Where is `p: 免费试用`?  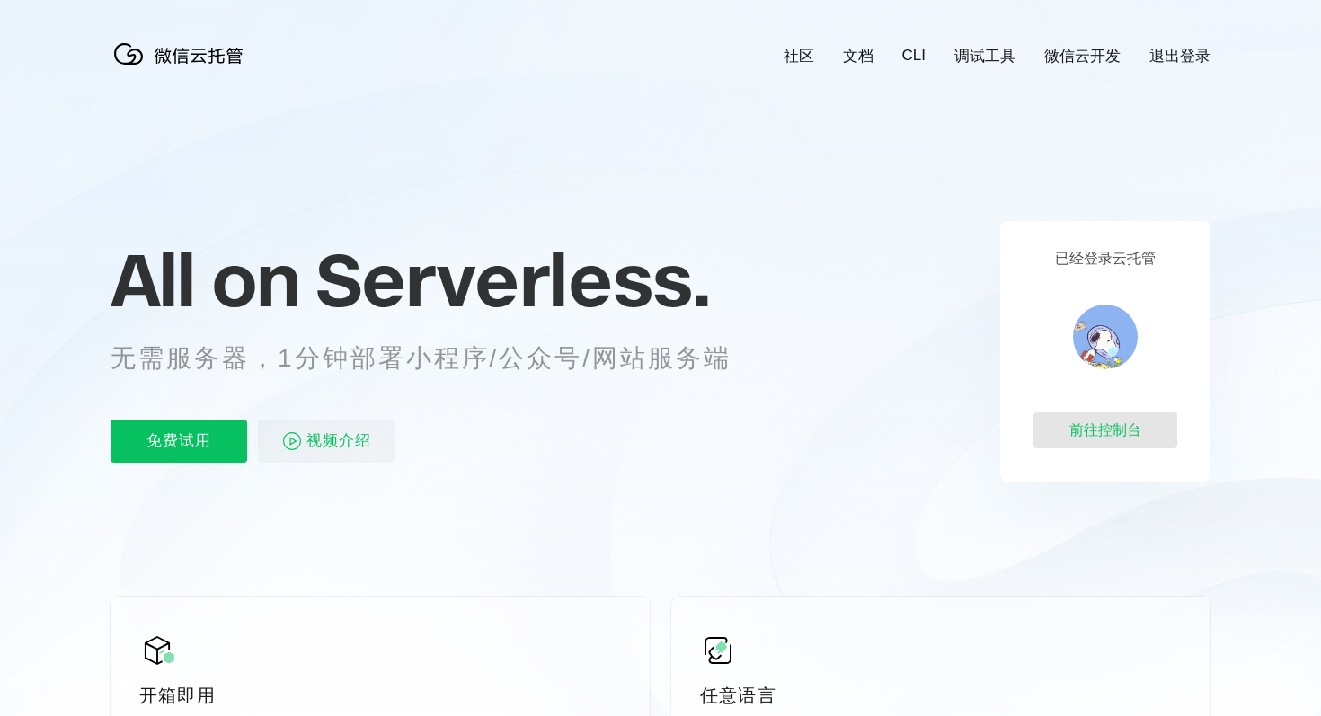 p: 免费试用 is located at coordinates (179, 441).